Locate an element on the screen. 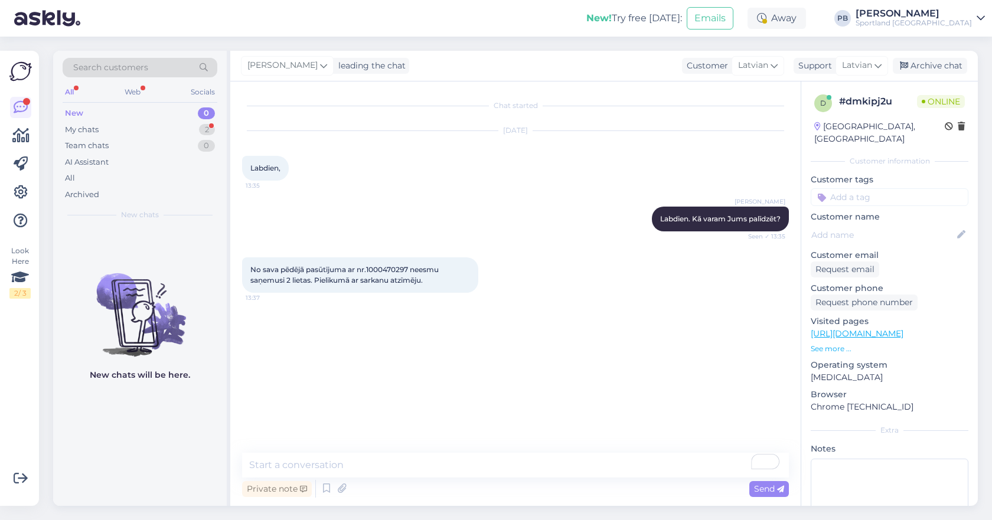 This screenshot has height=520, width=992. input: Add a tag is located at coordinates (890, 197).